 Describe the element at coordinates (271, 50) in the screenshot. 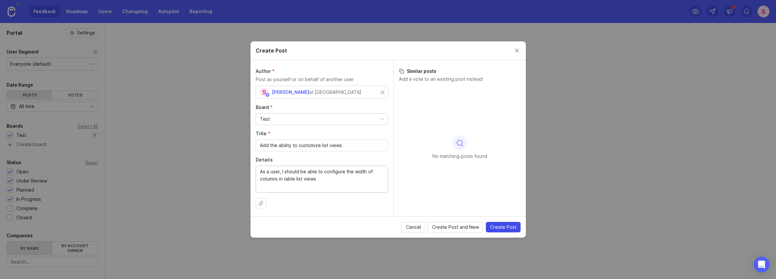

I see `h2: Create Post` at that location.